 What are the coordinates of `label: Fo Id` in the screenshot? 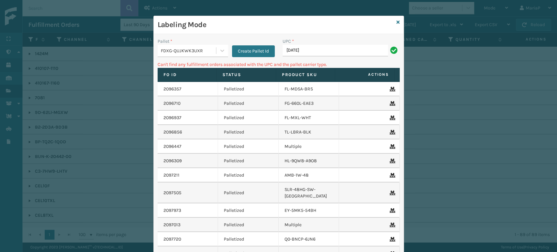 It's located at (187, 75).